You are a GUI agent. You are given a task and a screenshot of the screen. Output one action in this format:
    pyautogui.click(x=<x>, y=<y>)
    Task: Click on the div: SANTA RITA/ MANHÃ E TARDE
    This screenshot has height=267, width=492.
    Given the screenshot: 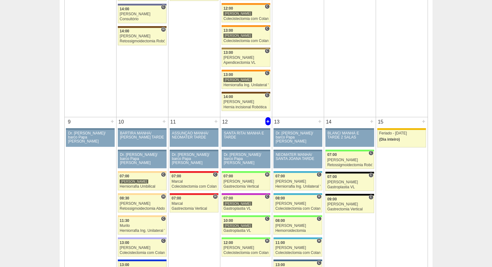 What is the action you would take?
    pyautogui.click(x=246, y=135)
    